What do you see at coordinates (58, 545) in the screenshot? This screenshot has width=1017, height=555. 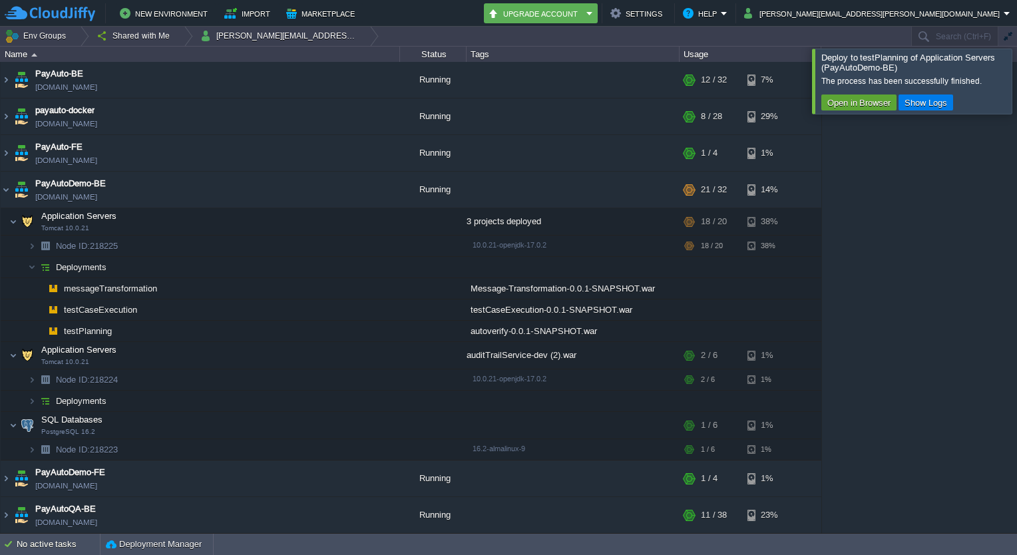 I see `div: No active tasks` at bounding box center [58, 545].